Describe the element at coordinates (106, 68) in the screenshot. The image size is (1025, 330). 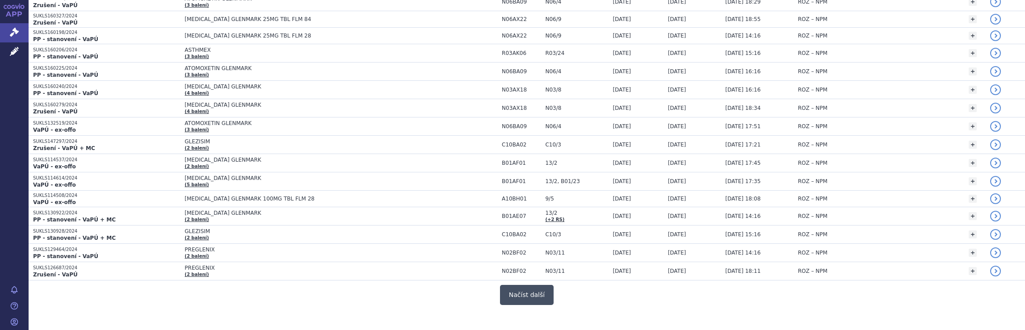
I see `p: SUKLS160225/2024` at that location.